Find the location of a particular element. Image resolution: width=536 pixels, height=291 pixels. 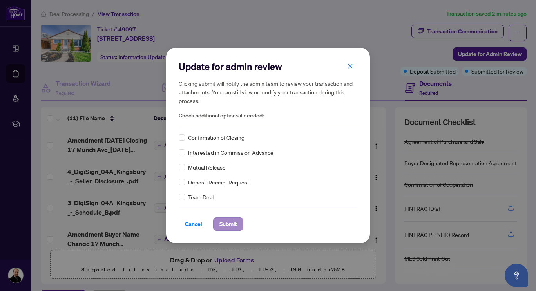

span: Cancel is located at coordinates (194, 224).